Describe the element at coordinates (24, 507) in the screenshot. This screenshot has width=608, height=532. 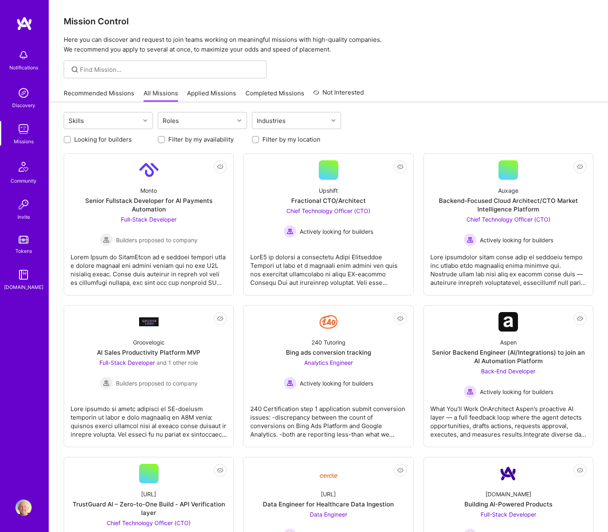
I see `a: User Avatar` at that location.